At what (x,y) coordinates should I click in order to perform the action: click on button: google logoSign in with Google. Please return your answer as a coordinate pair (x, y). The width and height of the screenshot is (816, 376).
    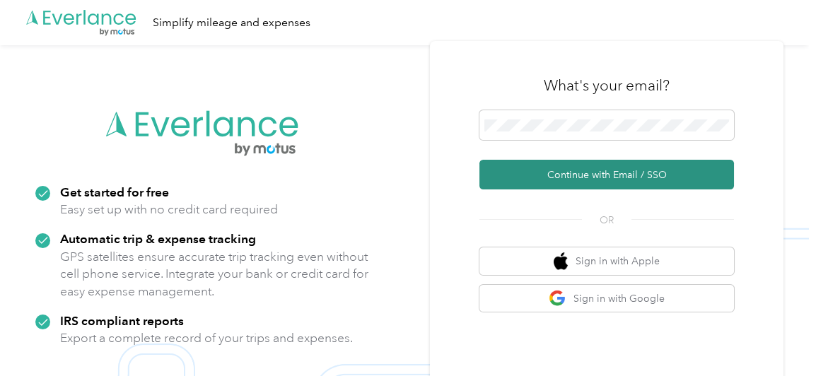
    Looking at the image, I should click on (607, 299).